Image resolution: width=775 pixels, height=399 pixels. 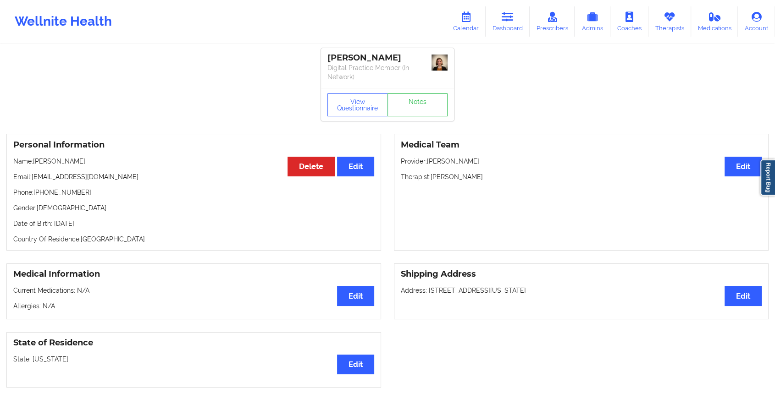 I want to click on p: Allergies: N/A, so click(x=194, y=306).